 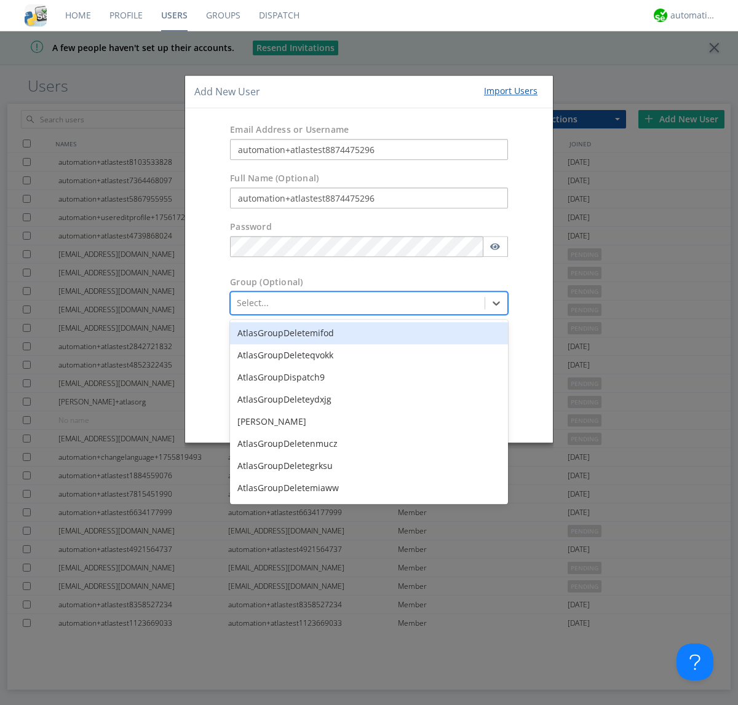 What do you see at coordinates (660, 15) in the screenshot?
I see `img: d2d01cd9b4174d08988066c6d424eccd` at bounding box center [660, 15].